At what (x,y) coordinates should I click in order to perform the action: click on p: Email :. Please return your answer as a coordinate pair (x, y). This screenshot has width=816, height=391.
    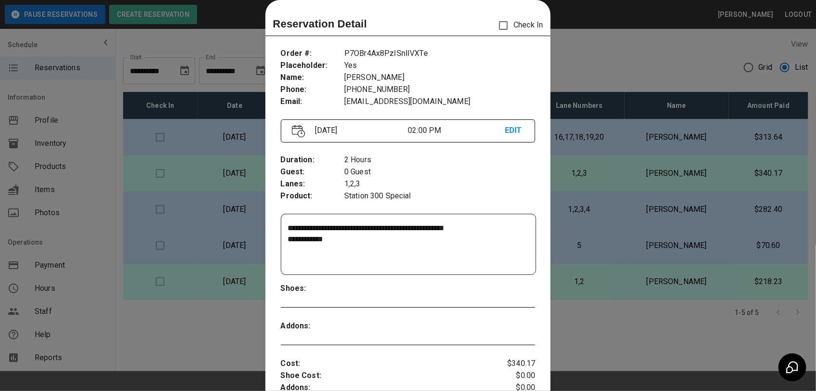
    Looking at the image, I should click on (313, 101).